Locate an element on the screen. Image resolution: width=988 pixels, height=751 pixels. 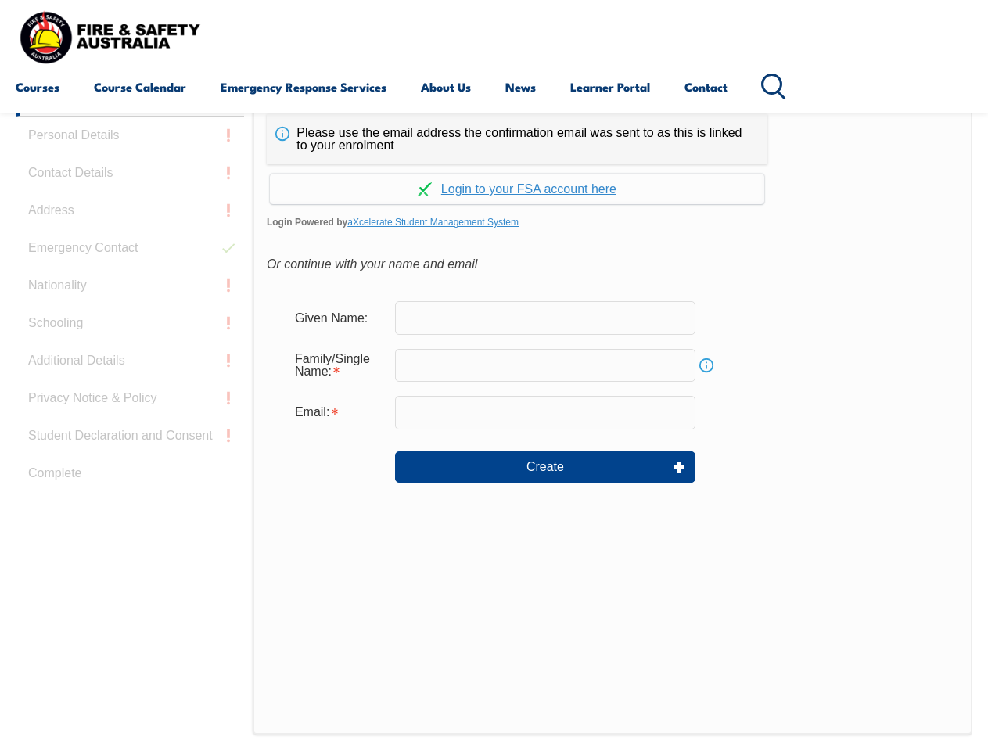
a: About Us is located at coordinates (446, 87).